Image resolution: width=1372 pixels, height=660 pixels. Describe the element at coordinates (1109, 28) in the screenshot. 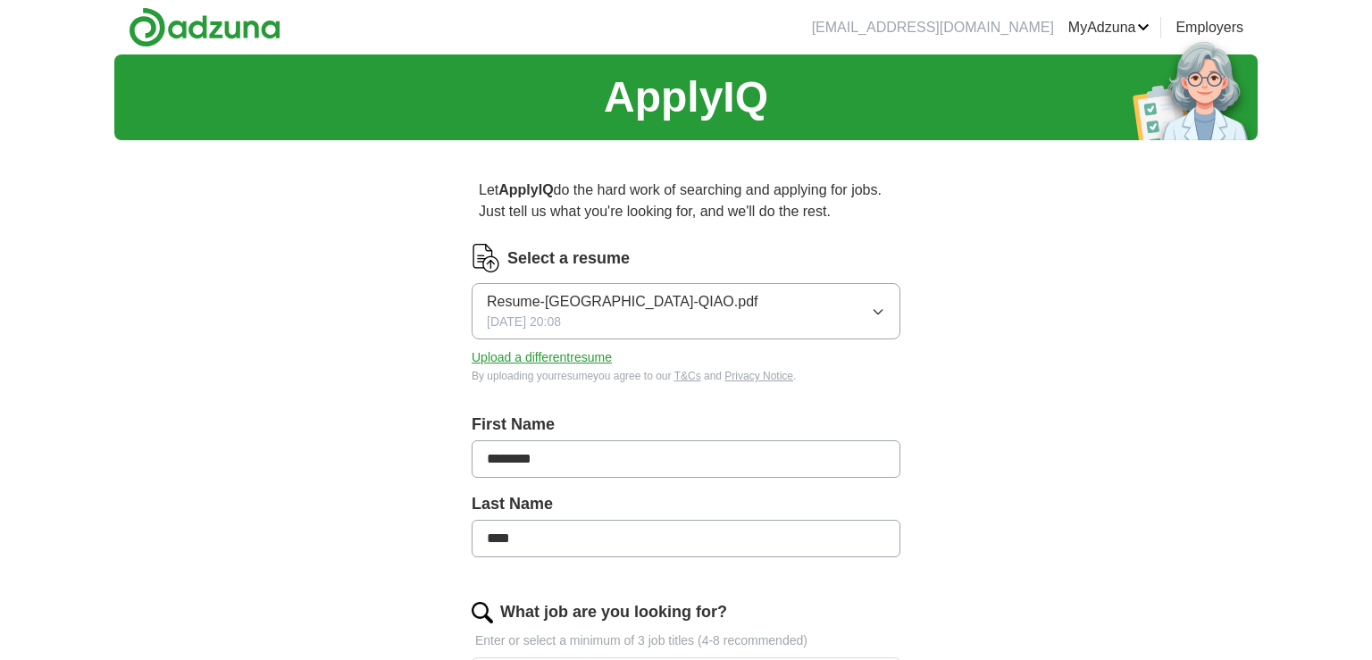

I see `a: MyAdzuna` at that location.